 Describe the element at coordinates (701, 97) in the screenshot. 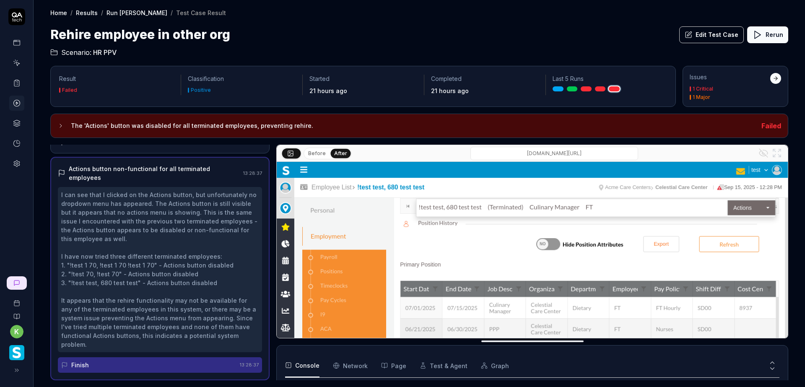

I see `div: 1 Major` at that location.